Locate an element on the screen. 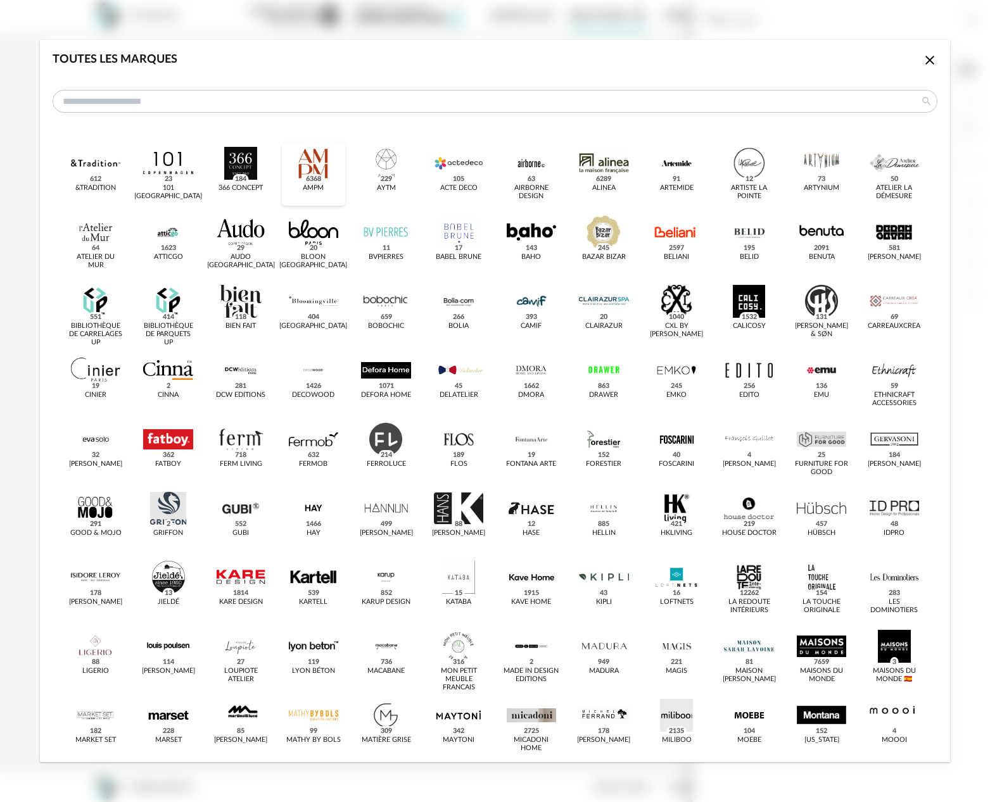 The height and width of the screenshot is (802, 990). div: Kartell is located at coordinates (313, 602).